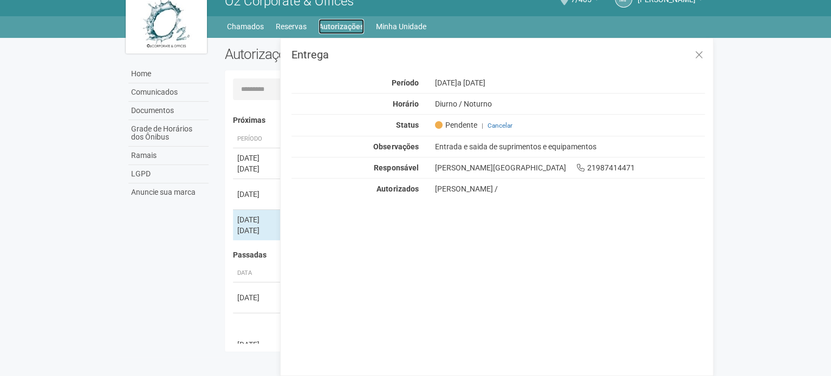  What do you see at coordinates (569, 147) in the screenshot?
I see `div: Entrada e saida de suprimentos e equipamentos` at bounding box center [569, 147].